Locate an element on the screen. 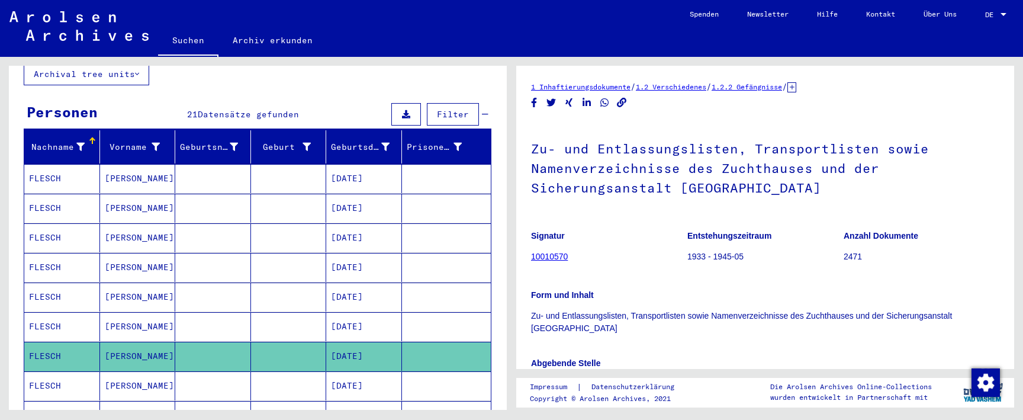 This screenshot has height=420, width=1023. a: 1.2.2 Gefängnisse is located at coordinates (746, 86).